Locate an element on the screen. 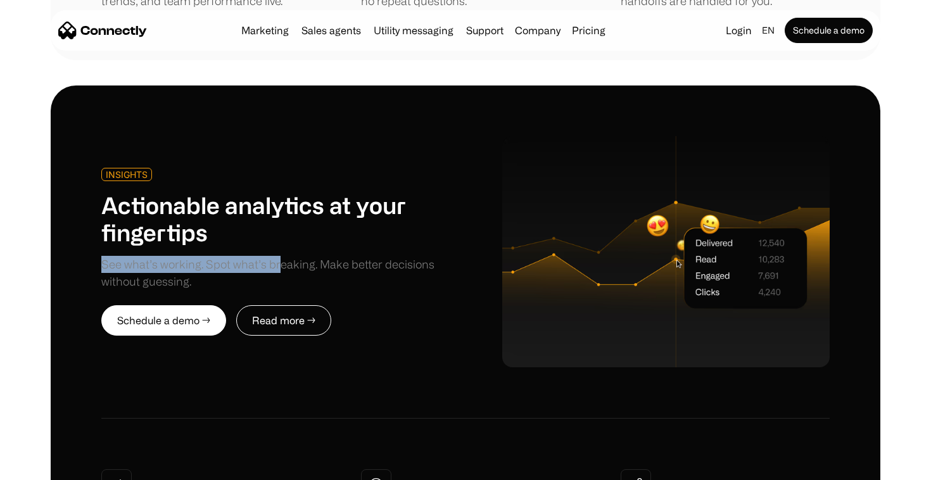  aside: Language selected: English is located at coordinates (44, 466).